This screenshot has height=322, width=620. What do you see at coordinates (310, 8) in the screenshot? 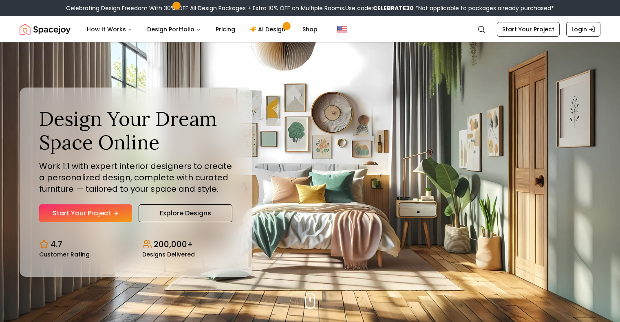
I see `div: Celebrating Design Freedom With 30% OFF All Design Packages + Extra 10% OFF on Multiple Rooms.` at bounding box center [310, 8].